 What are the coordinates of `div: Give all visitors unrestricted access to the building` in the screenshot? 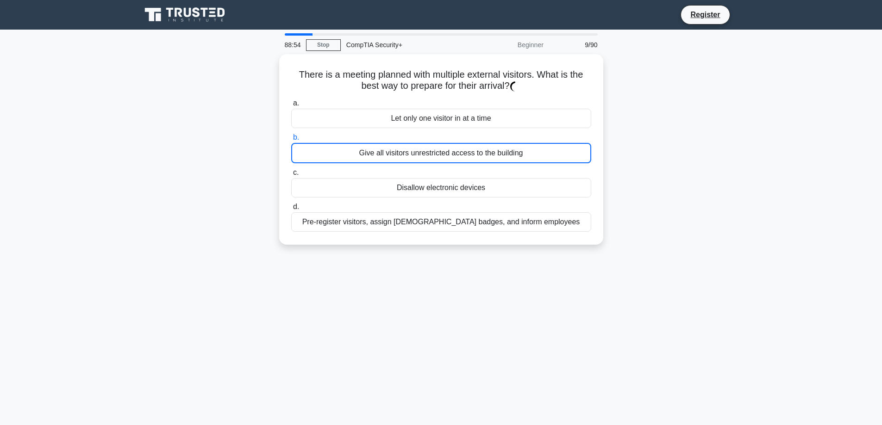 It's located at (441, 153).